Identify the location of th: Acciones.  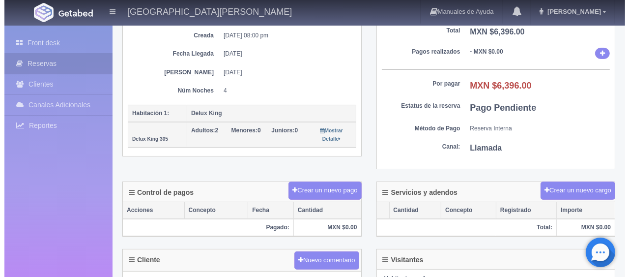
(149, 210).